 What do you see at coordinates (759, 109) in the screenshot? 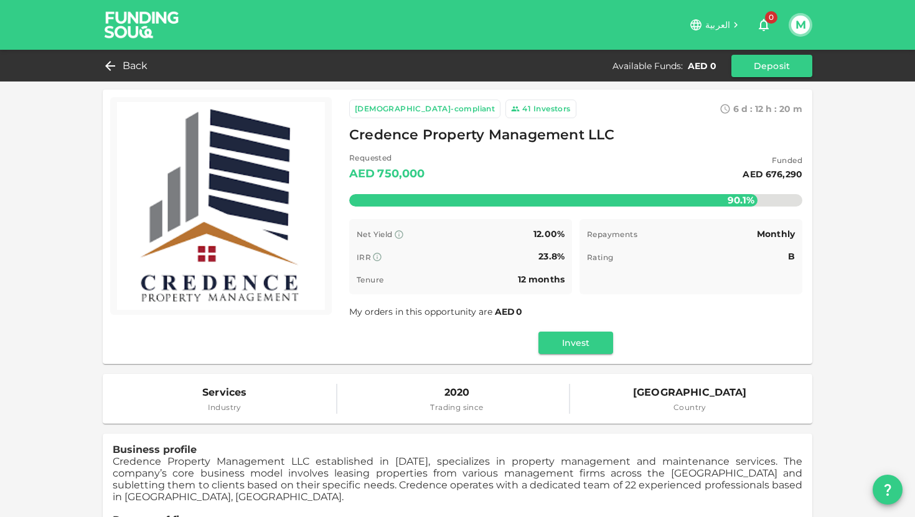
I see `span: 12` at bounding box center [759, 109].